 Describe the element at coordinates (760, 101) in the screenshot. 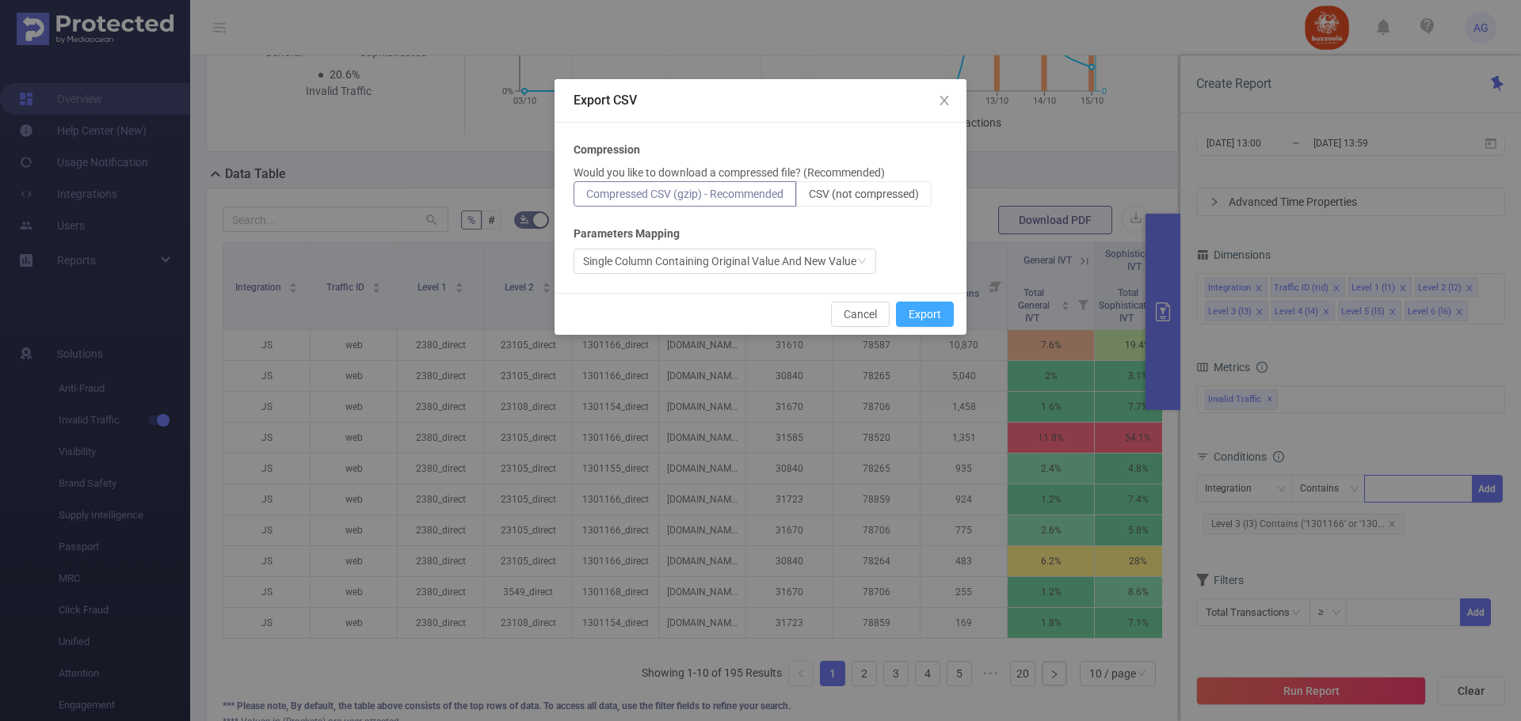

I see `div: Export CSV` at that location.